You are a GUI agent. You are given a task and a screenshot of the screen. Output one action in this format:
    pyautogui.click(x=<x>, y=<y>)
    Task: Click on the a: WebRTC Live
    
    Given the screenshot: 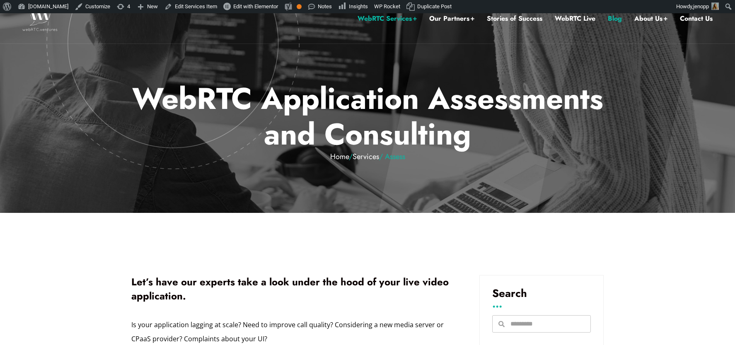 What is the action you would take?
    pyautogui.click(x=575, y=19)
    